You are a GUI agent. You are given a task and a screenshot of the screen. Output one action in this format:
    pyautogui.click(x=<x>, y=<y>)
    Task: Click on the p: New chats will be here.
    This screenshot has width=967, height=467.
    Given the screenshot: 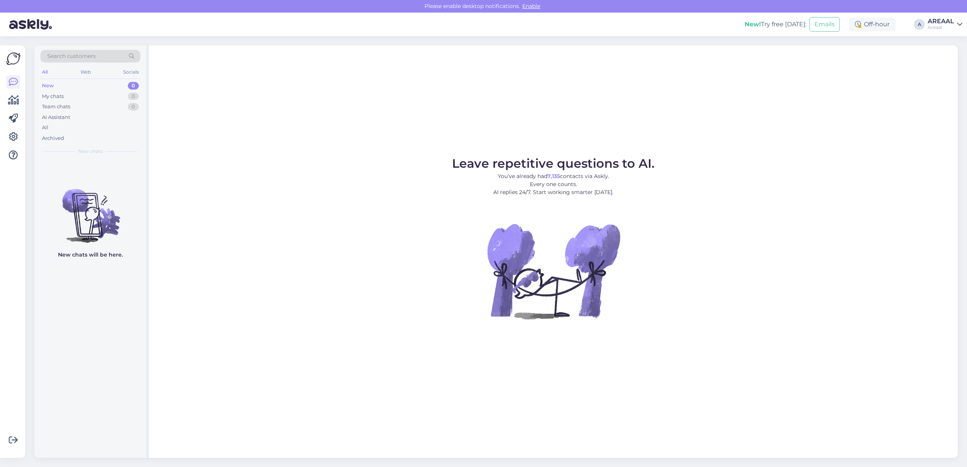 What is the action you would take?
    pyautogui.click(x=90, y=255)
    